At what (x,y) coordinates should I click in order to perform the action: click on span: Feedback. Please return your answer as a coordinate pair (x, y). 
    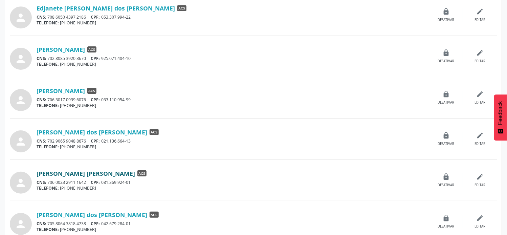
    Looking at the image, I should click on (500, 113).